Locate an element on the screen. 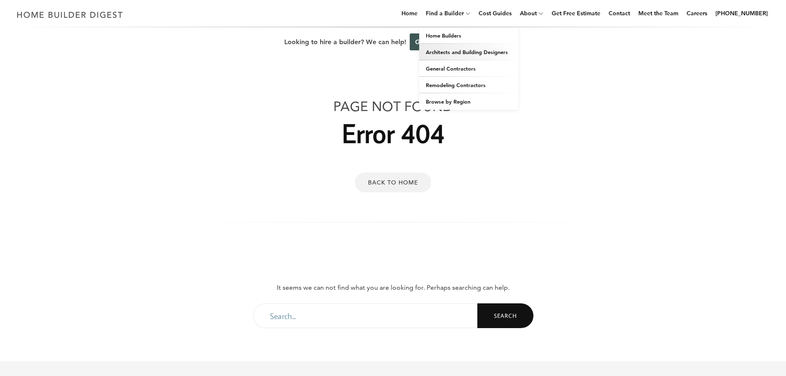 The height and width of the screenshot is (376, 786). span: Search is located at coordinates (505, 316).